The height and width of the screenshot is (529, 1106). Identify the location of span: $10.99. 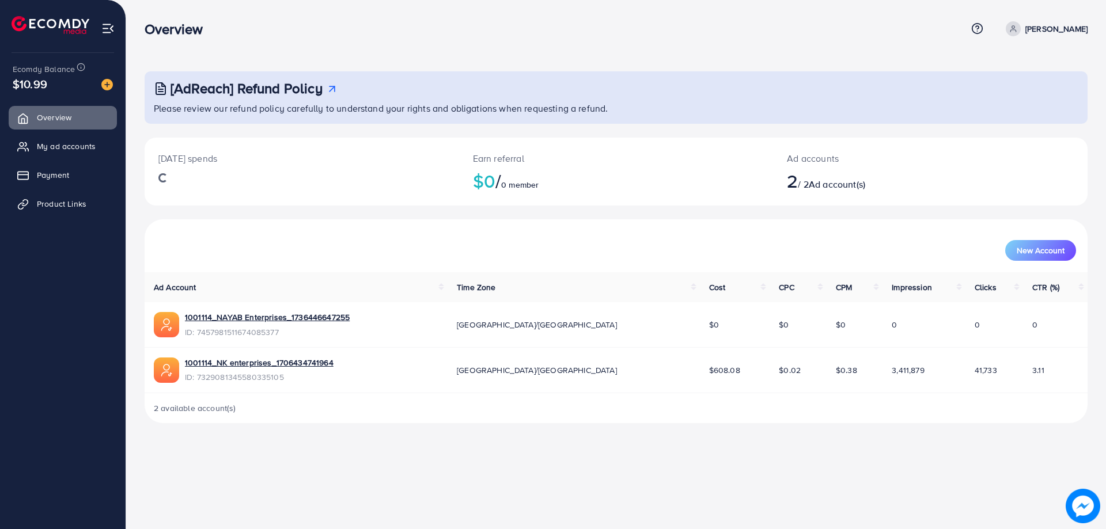
(30, 84).